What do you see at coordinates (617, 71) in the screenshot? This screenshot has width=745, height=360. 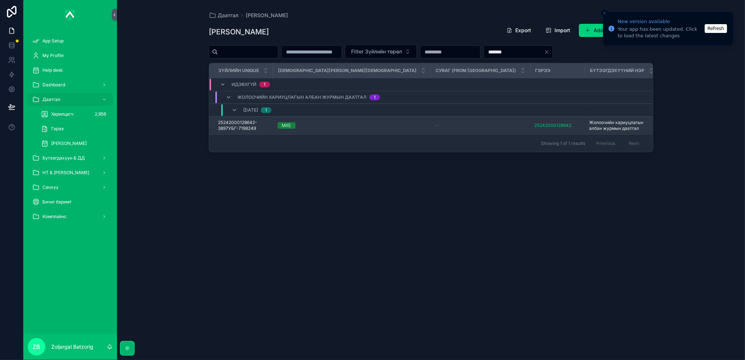 I see `span: Бүтээгдэхүүний нэр` at bounding box center [617, 71].